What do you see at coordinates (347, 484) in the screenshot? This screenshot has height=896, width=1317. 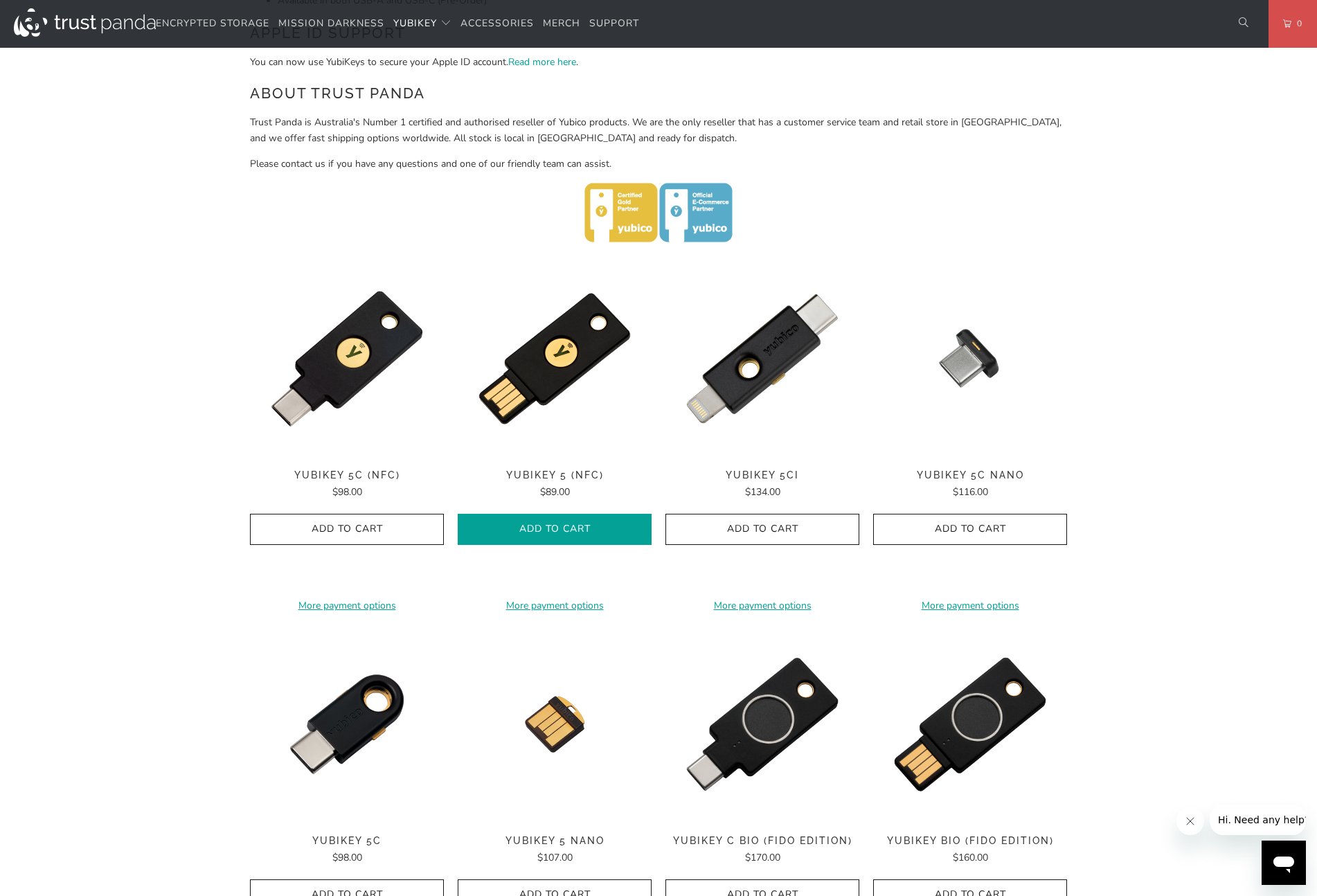 I see `a: YubiKey 5C (NFC) $98.00` at bounding box center [347, 484].